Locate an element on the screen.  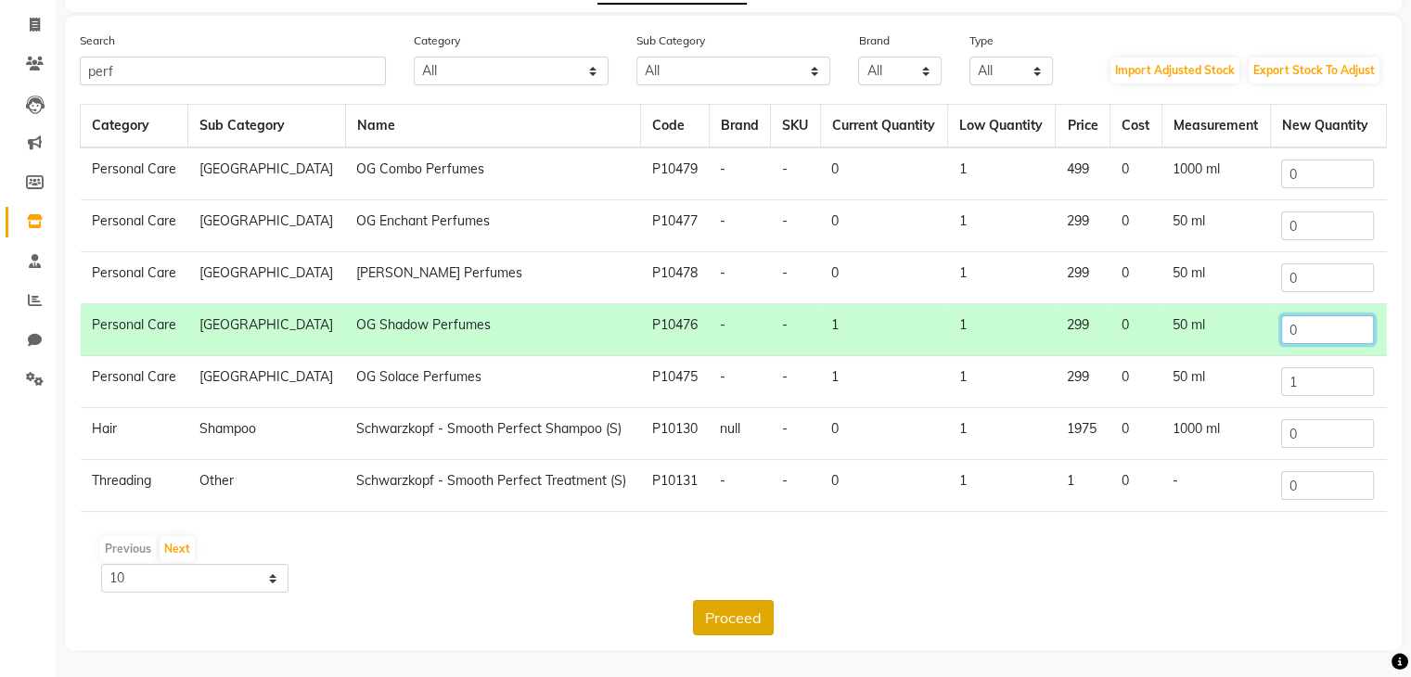
td: OG Combo Perfumes is located at coordinates (493, 173).